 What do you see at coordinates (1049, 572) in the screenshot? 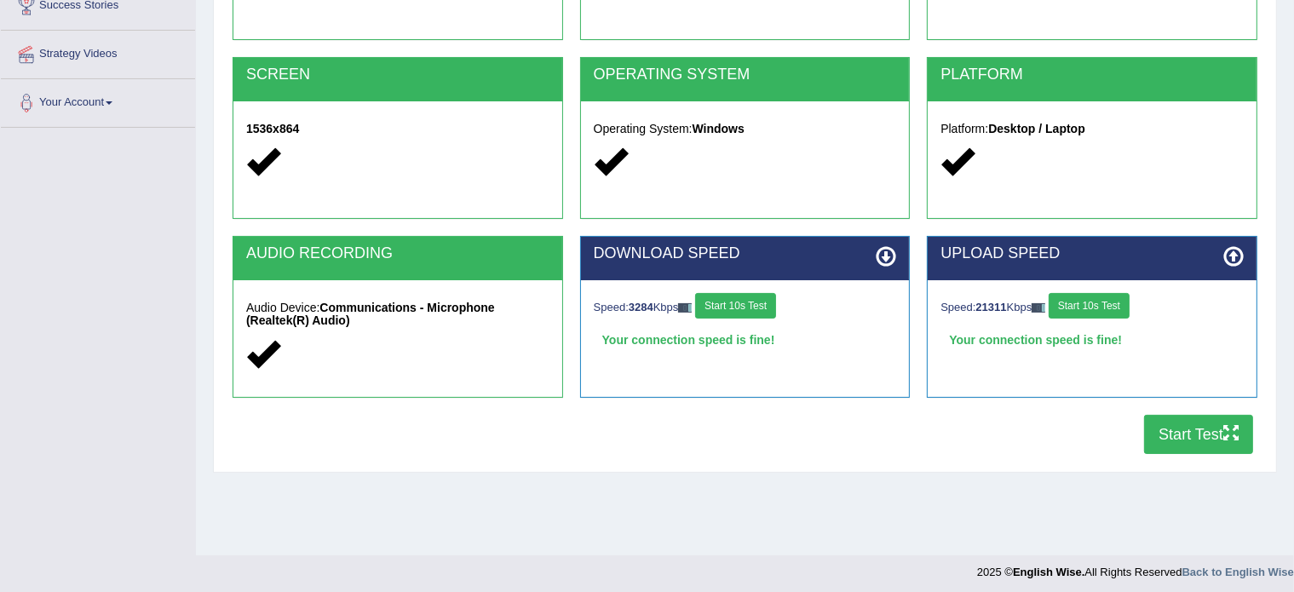
I see `strong: English Wise.` at bounding box center [1049, 572].